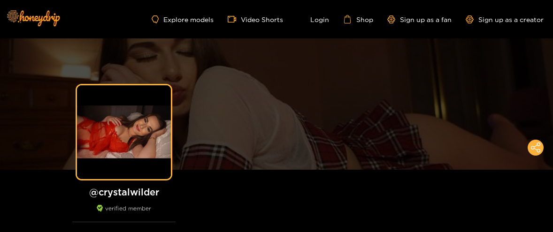 This screenshot has width=553, height=232. What do you see at coordinates (124, 192) in the screenshot?
I see `h1: @ crystalwilder` at bounding box center [124, 192].